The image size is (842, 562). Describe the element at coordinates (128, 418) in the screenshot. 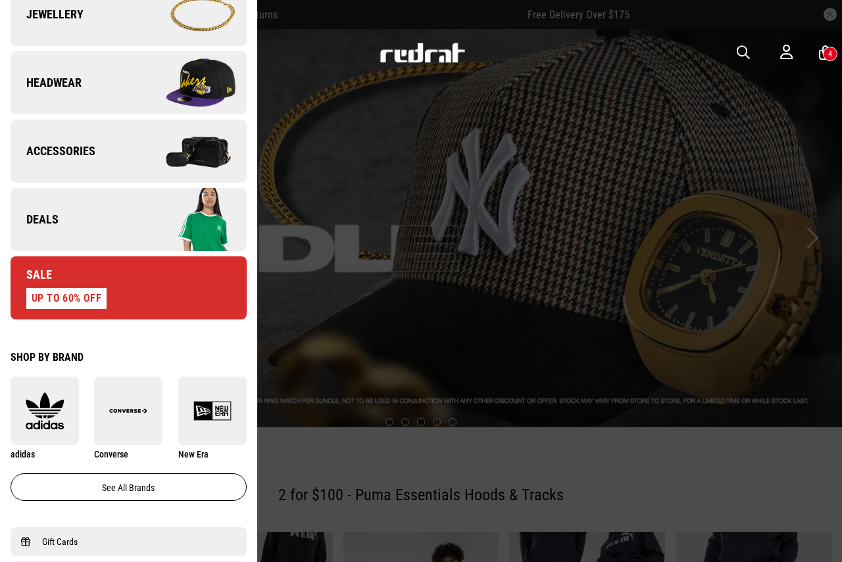

I see `a: Converse Converse` at that location.